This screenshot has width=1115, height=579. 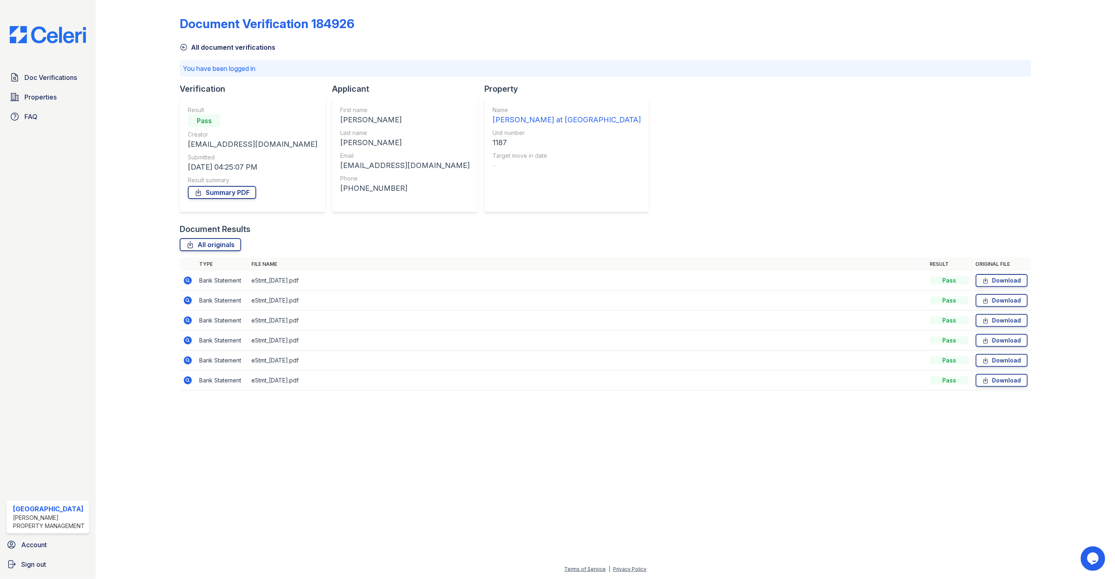 I want to click on div: First name, so click(x=405, y=110).